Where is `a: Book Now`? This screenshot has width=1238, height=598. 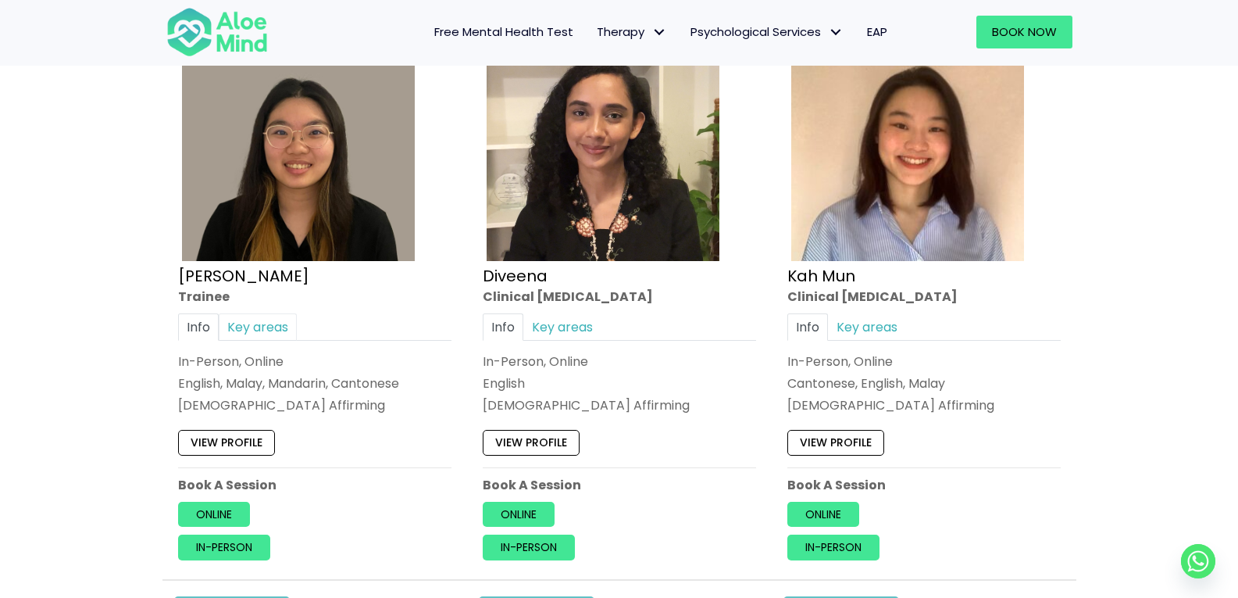
a: Book Now is located at coordinates (1024, 32).